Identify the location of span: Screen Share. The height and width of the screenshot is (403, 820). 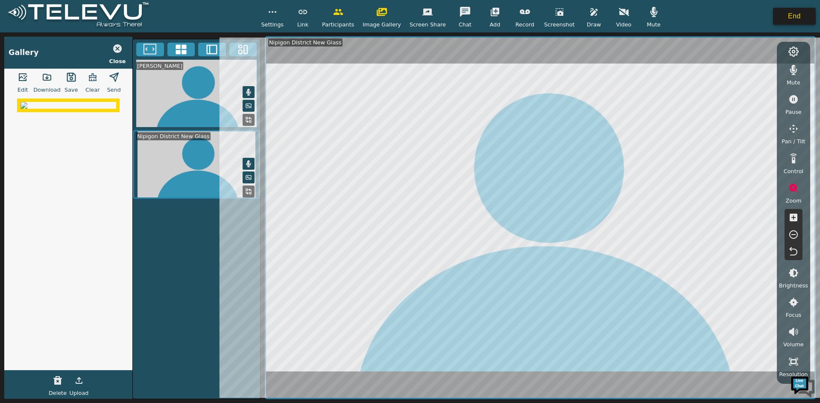
(427, 24).